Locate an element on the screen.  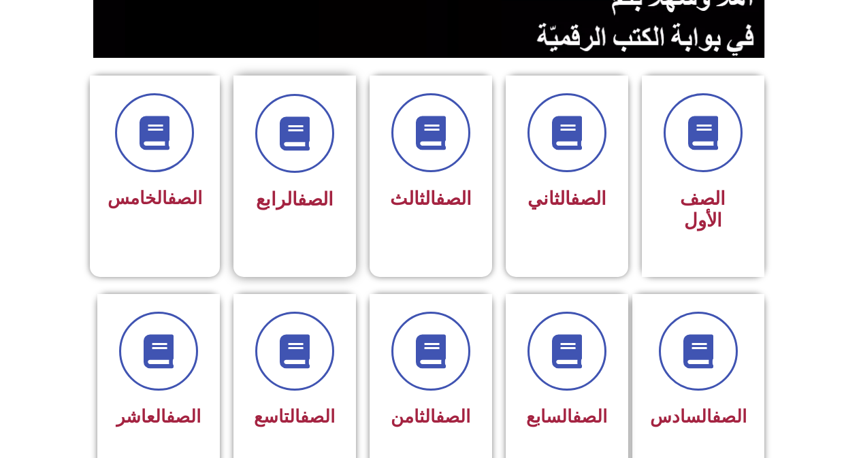
span: الصف الأول is located at coordinates (703, 210).